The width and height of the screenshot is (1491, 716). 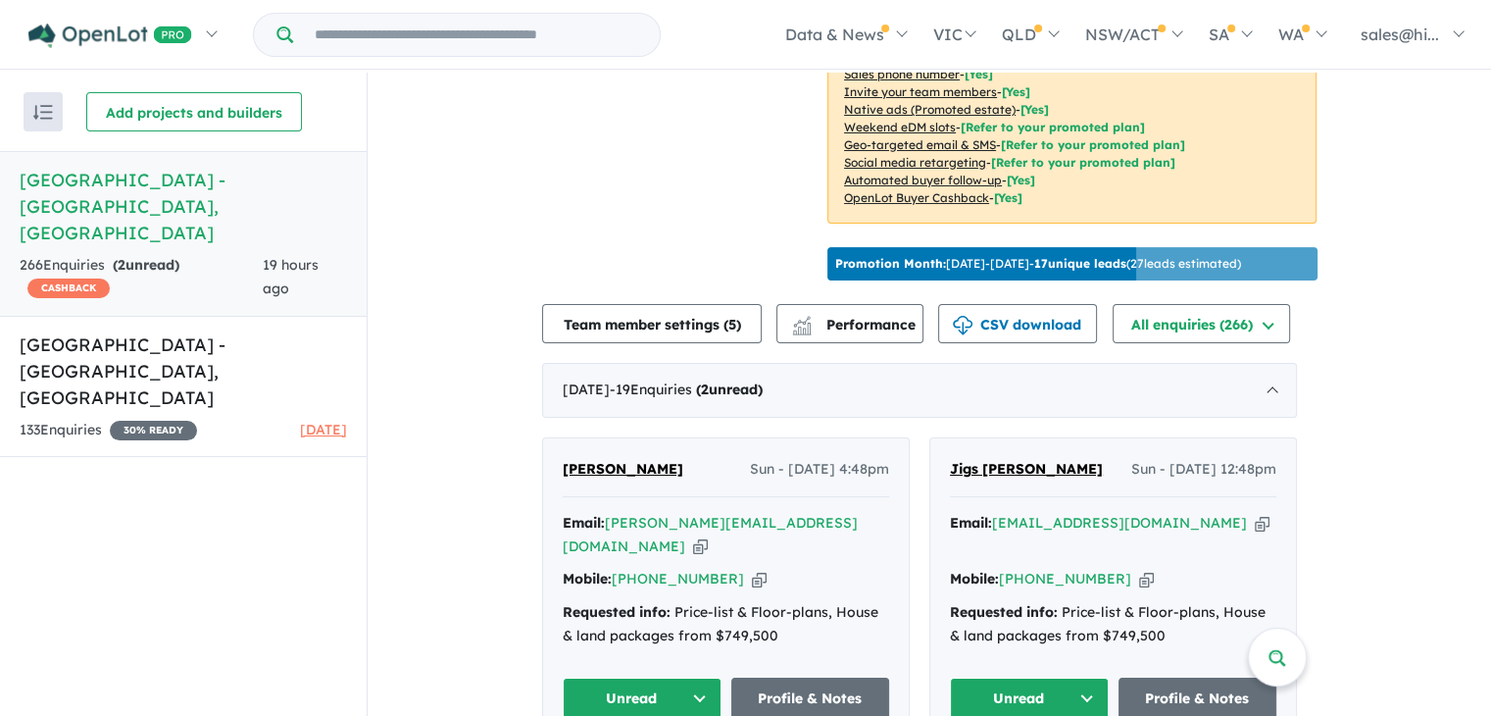 I want to click on span: CASHBACK, so click(x=69, y=288).